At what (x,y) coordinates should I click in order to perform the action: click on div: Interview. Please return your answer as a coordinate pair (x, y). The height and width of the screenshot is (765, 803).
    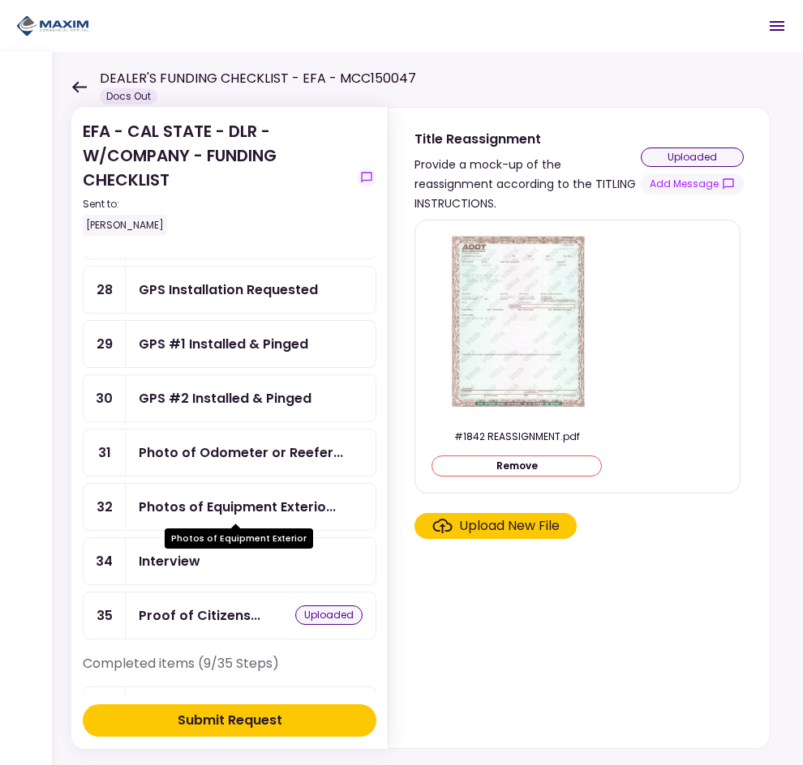
    Looking at the image, I should click on (169, 561).